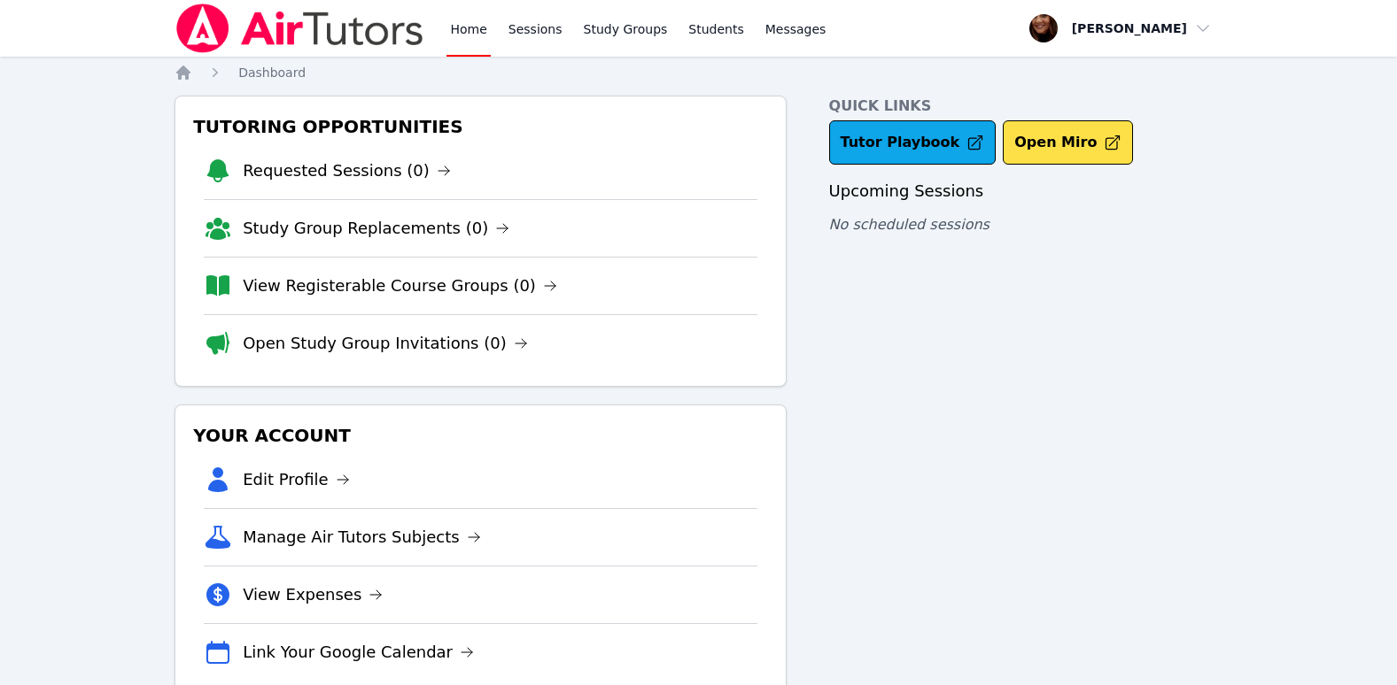  I want to click on a: Tutor Playbook, so click(912, 143).